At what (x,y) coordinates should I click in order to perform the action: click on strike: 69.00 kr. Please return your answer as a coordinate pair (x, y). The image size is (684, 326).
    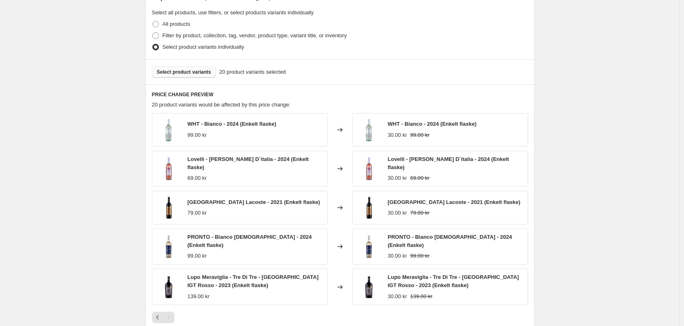
    Looking at the image, I should click on (420, 178).